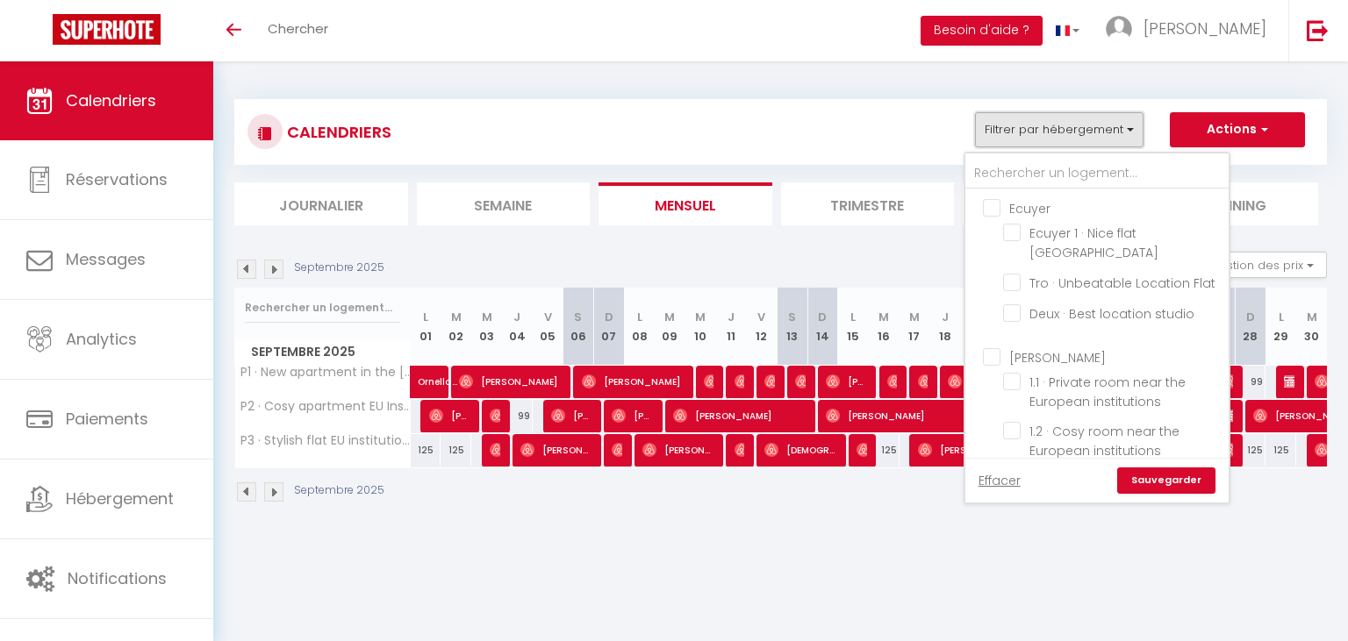  Describe the element at coordinates (578, 326) in the screenshot. I see `th: 06` at that location.